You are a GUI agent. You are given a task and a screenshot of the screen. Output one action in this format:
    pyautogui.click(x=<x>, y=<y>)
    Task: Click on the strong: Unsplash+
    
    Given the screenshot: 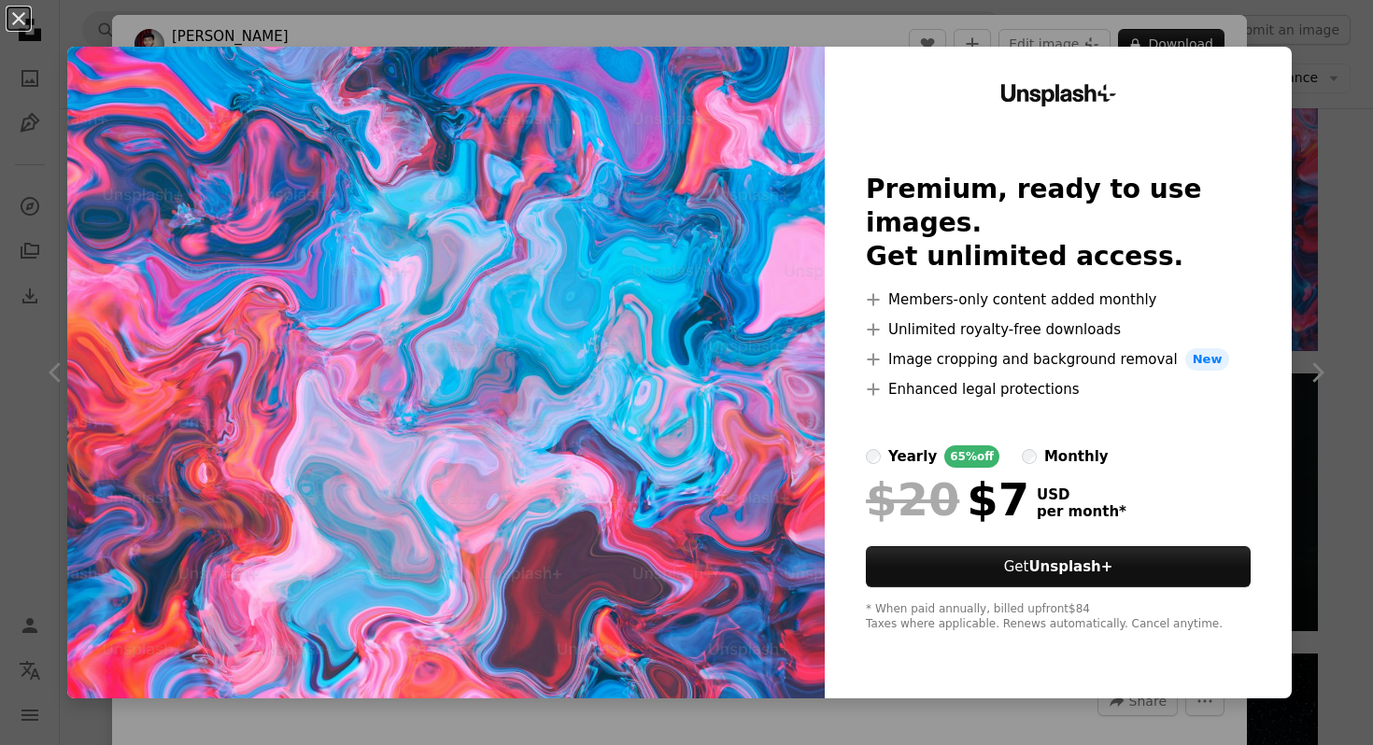 What is the action you would take?
    pyautogui.click(x=1070, y=567)
    